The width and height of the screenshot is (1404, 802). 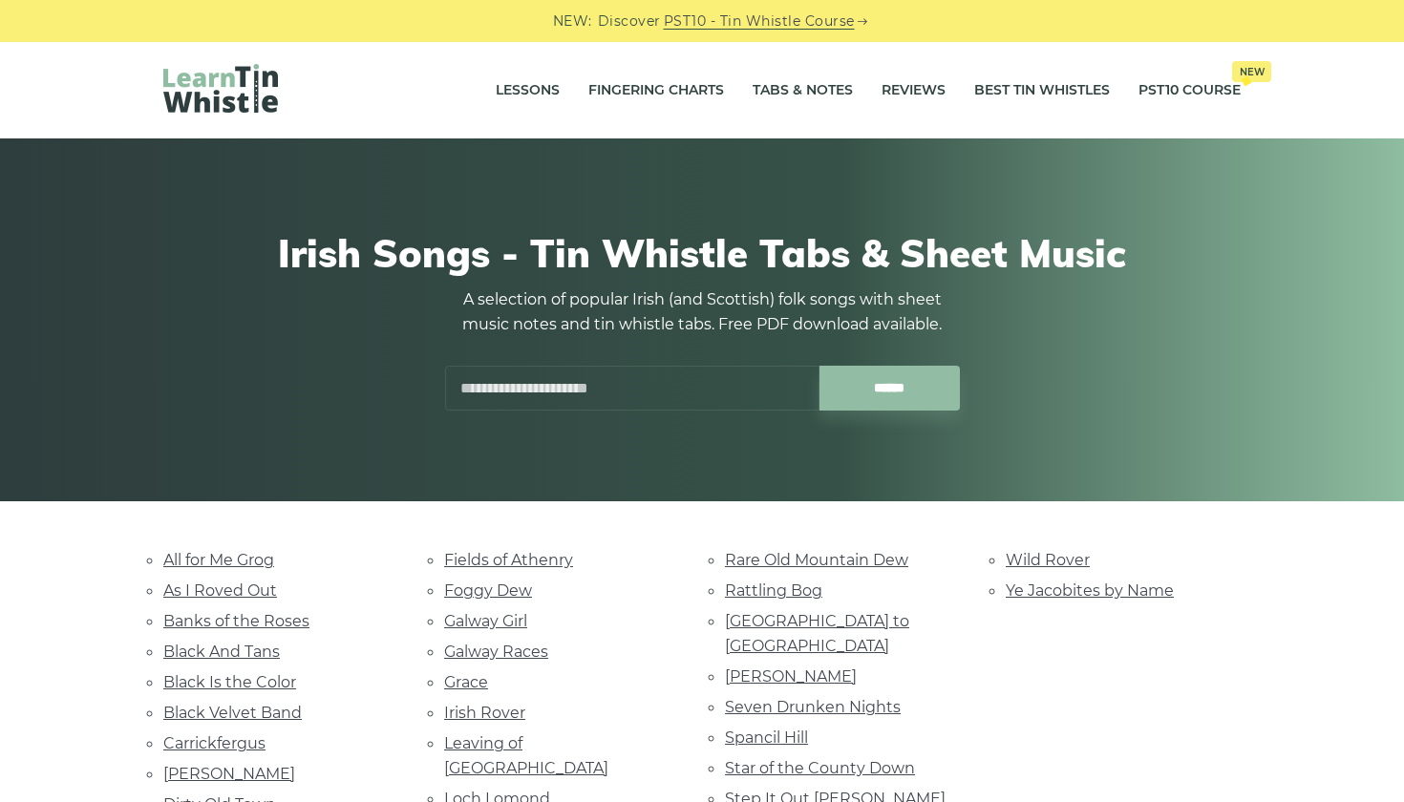 What do you see at coordinates (221, 88) in the screenshot?
I see `img: LearnTinWhistle.com` at bounding box center [221, 88].